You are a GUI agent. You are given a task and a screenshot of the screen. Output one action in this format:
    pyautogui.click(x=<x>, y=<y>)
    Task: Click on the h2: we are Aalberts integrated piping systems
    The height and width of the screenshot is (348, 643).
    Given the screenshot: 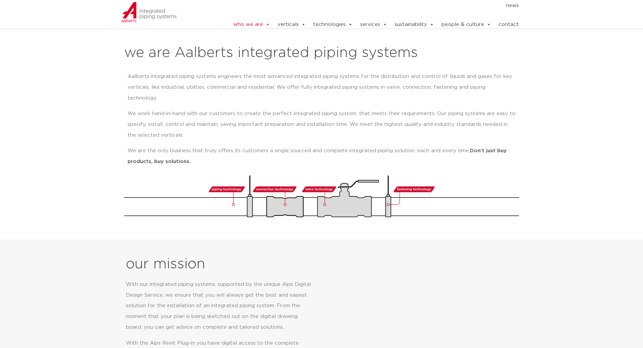 What is the action you would take?
    pyautogui.click(x=322, y=53)
    